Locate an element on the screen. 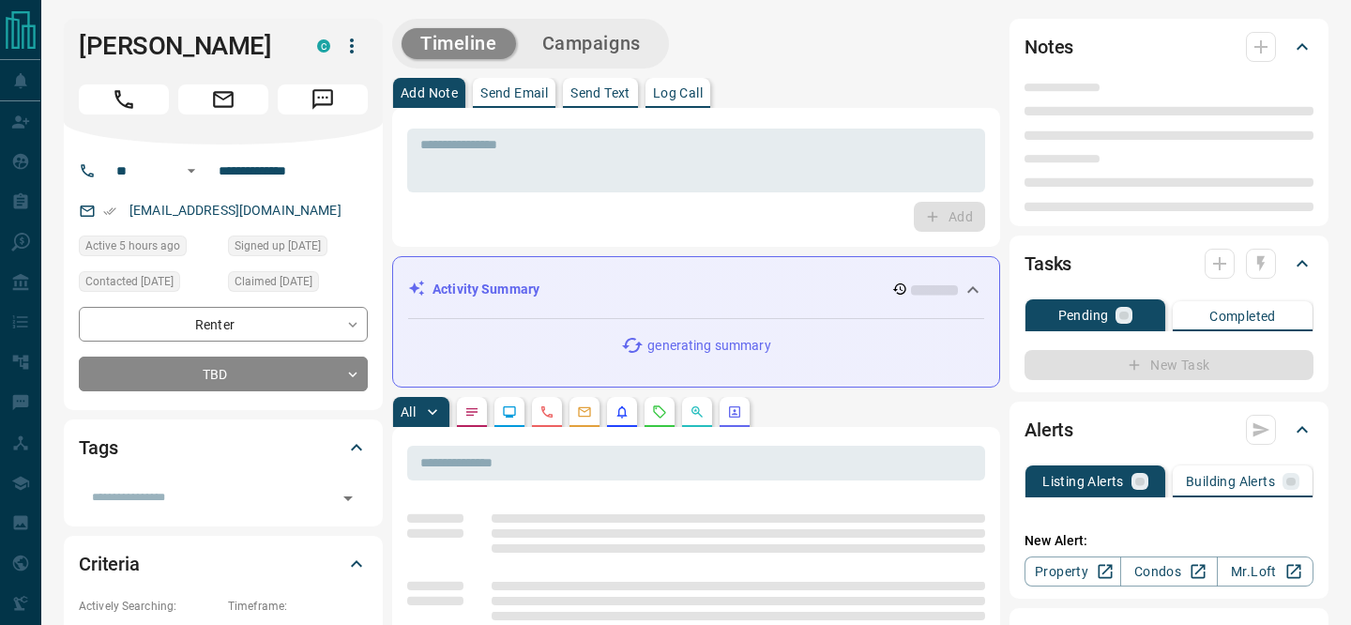 Image resolution: width=1351 pixels, height=625 pixels. h2: Notes is located at coordinates (1049, 47).